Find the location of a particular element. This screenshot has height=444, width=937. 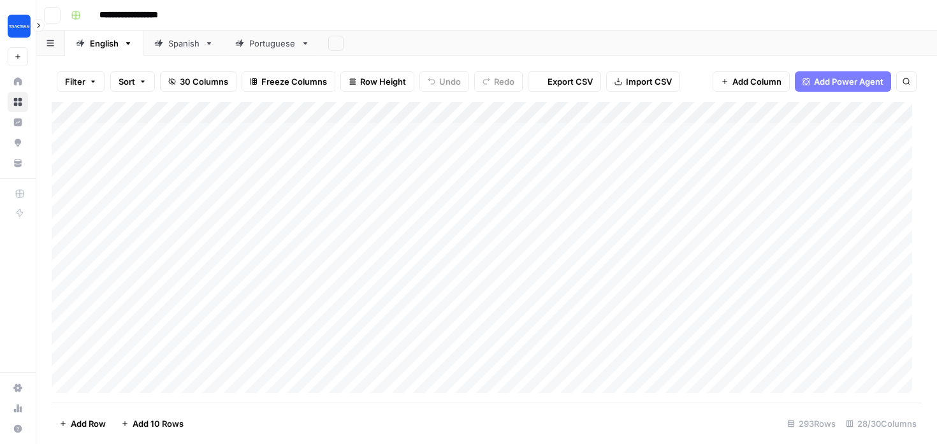

button: Redo is located at coordinates (499, 82).